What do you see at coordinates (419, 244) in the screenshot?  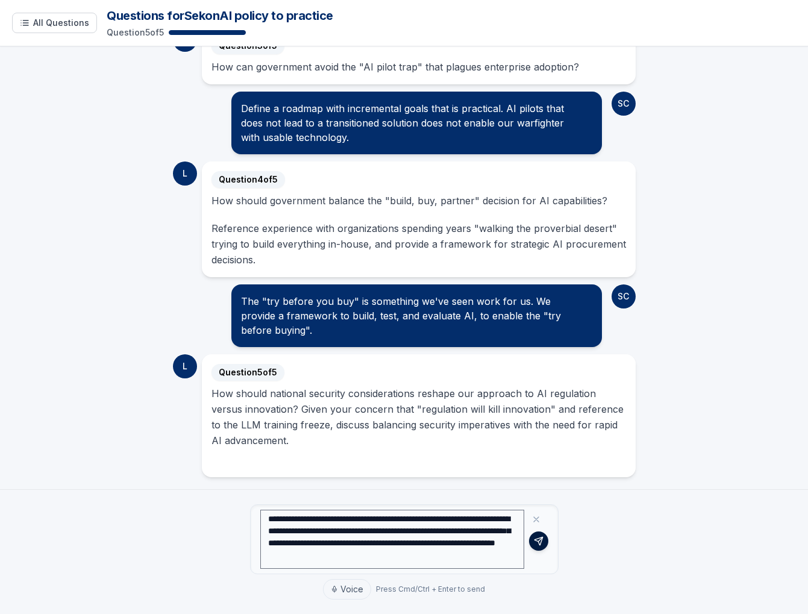 I see `p: Reference experience with organizations spending years "walking the proverbial desert" trying to ...` at bounding box center [419, 244].